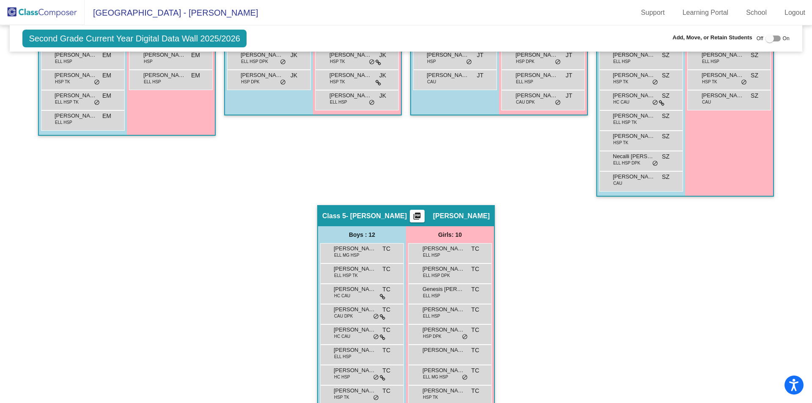 This screenshot has width=812, height=403. Describe the element at coordinates (134, 38) in the screenshot. I see `span: Second Grade Current Year Digital Data Wall 2025/2026` at that location.